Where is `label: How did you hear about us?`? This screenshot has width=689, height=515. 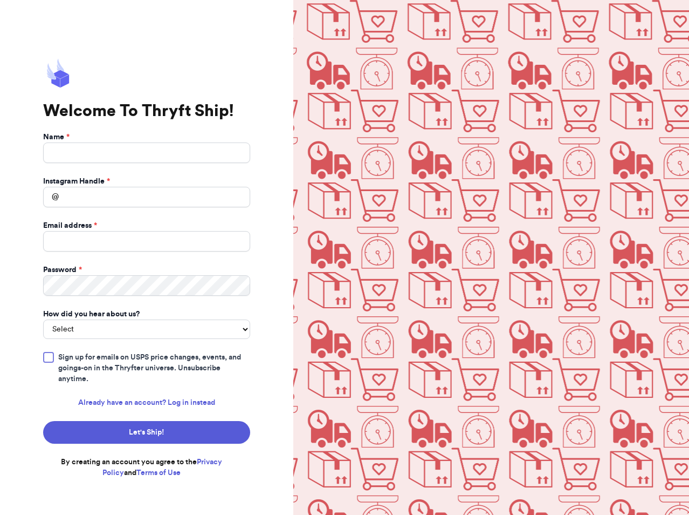 label: How did you hear about us? is located at coordinates (91, 314).